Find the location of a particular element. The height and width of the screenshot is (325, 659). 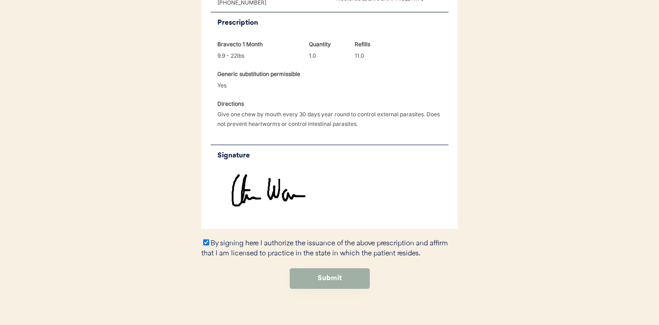

div: 1.0 is located at coordinates (328, 55).